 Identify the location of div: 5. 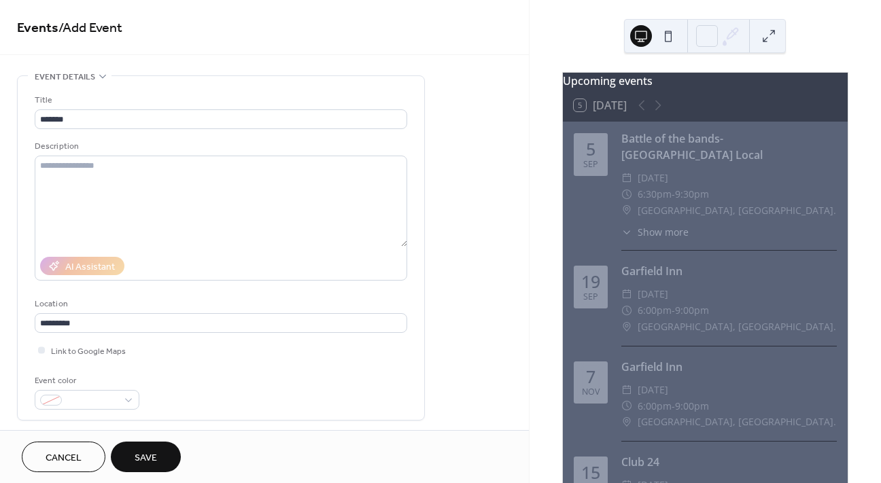
(591, 149).